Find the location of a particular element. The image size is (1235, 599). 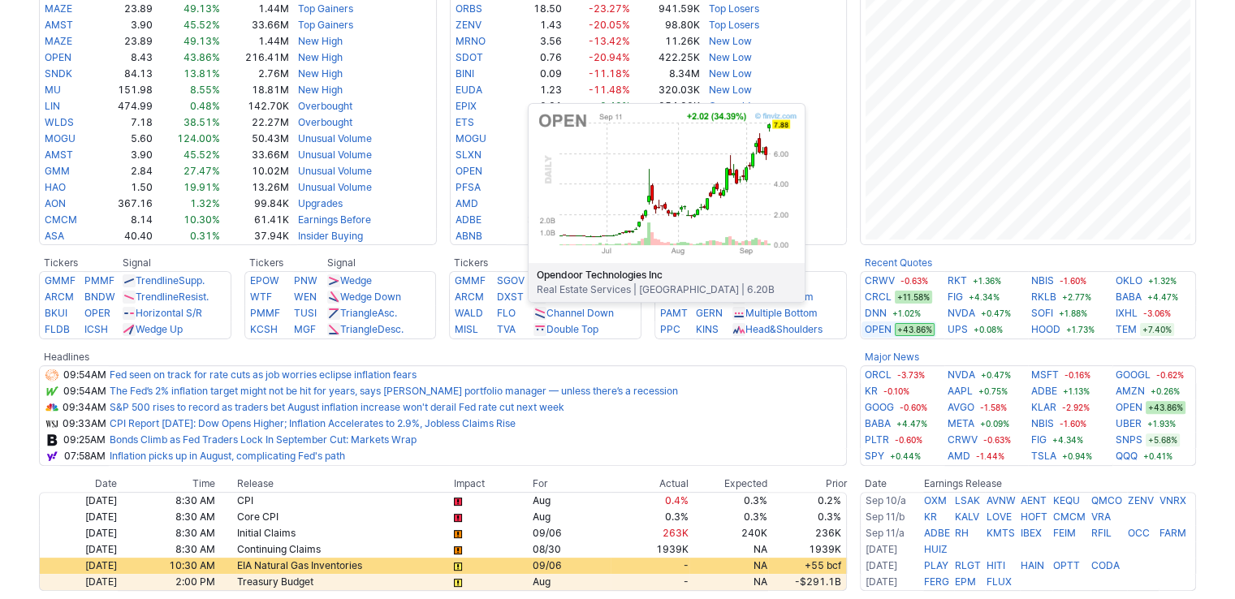

td: 320.03K is located at coordinates (666, 90).